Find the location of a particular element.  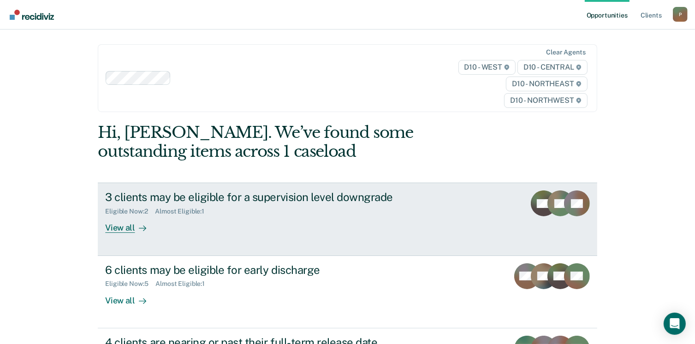

div: Clear agents is located at coordinates (565, 52).